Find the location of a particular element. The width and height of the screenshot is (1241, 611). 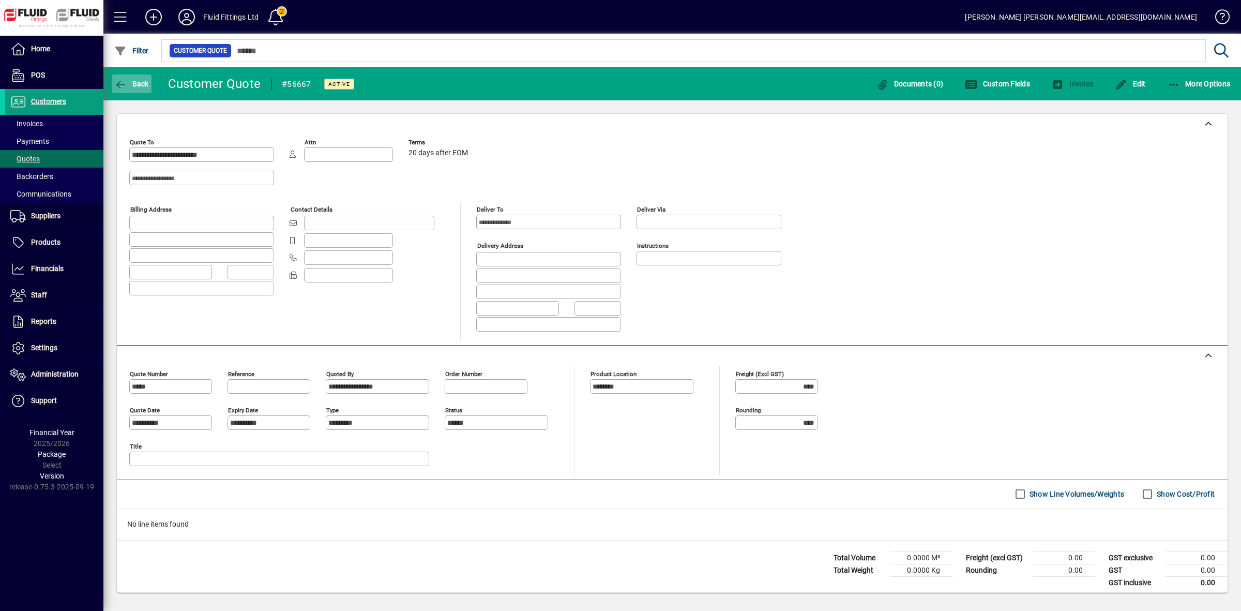

span: Custom Fields is located at coordinates (998, 84).